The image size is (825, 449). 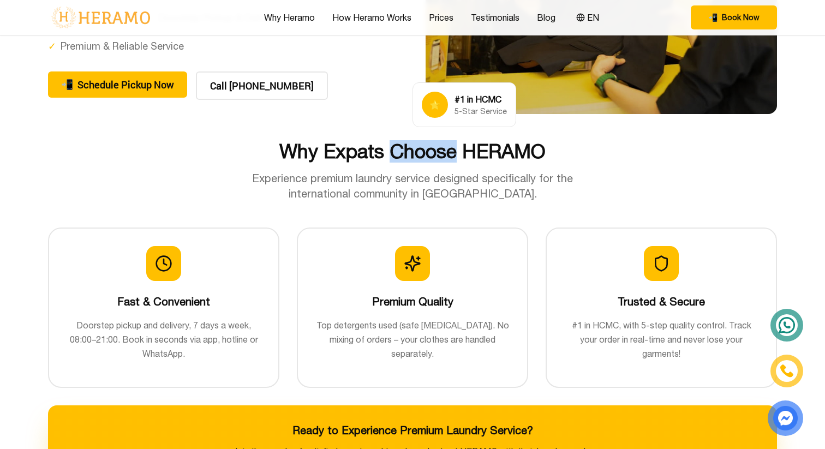 I want to click on button: phone Book Now, so click(x=733, y=17).